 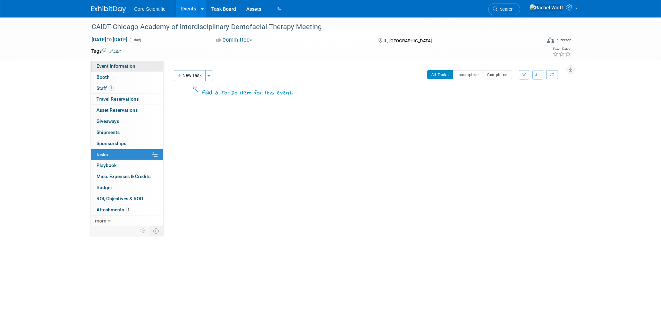 What do you see at coordinates (101, 221) in the screenshot?
I see `span: more` at bounding box center [101, 221].